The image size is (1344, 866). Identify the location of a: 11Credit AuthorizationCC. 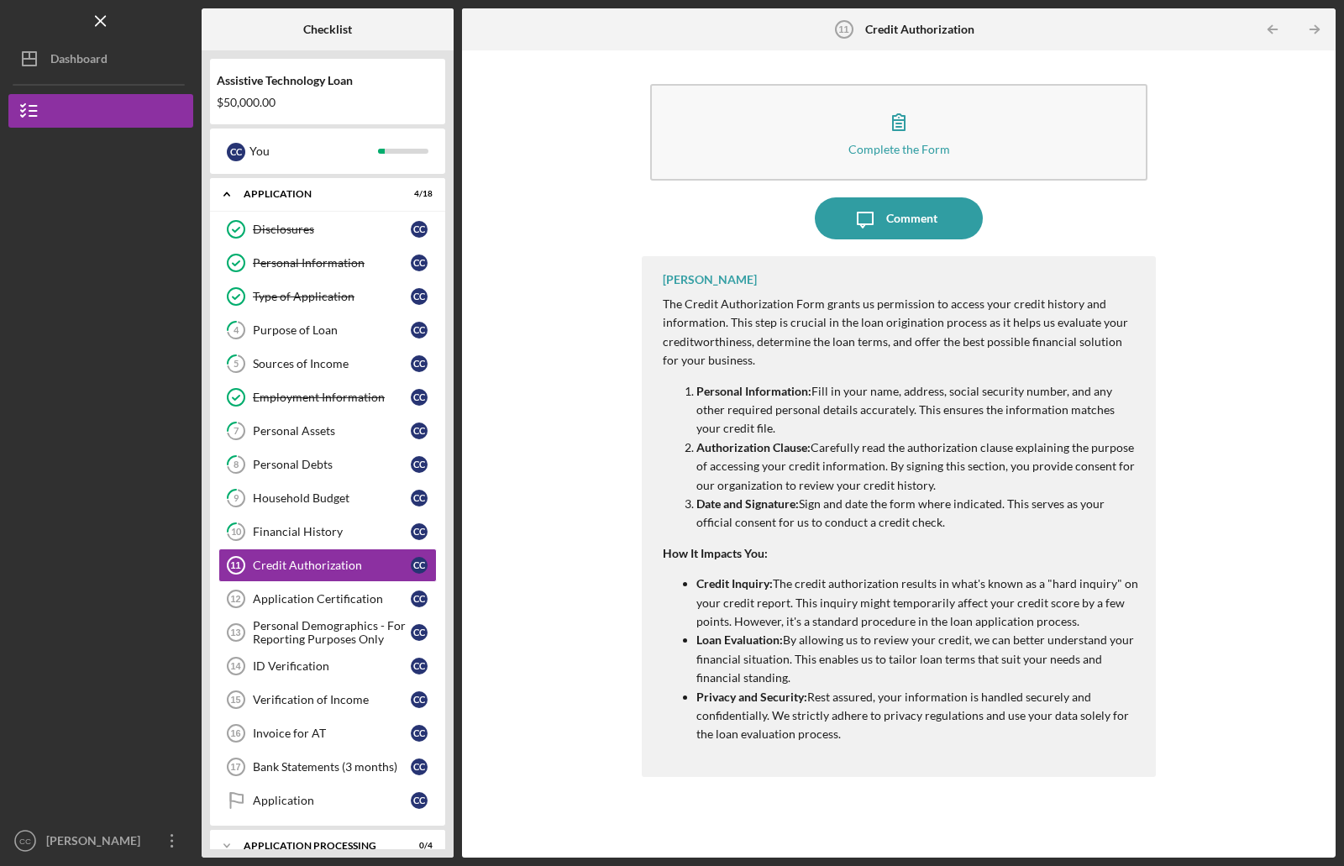
(328, 565).